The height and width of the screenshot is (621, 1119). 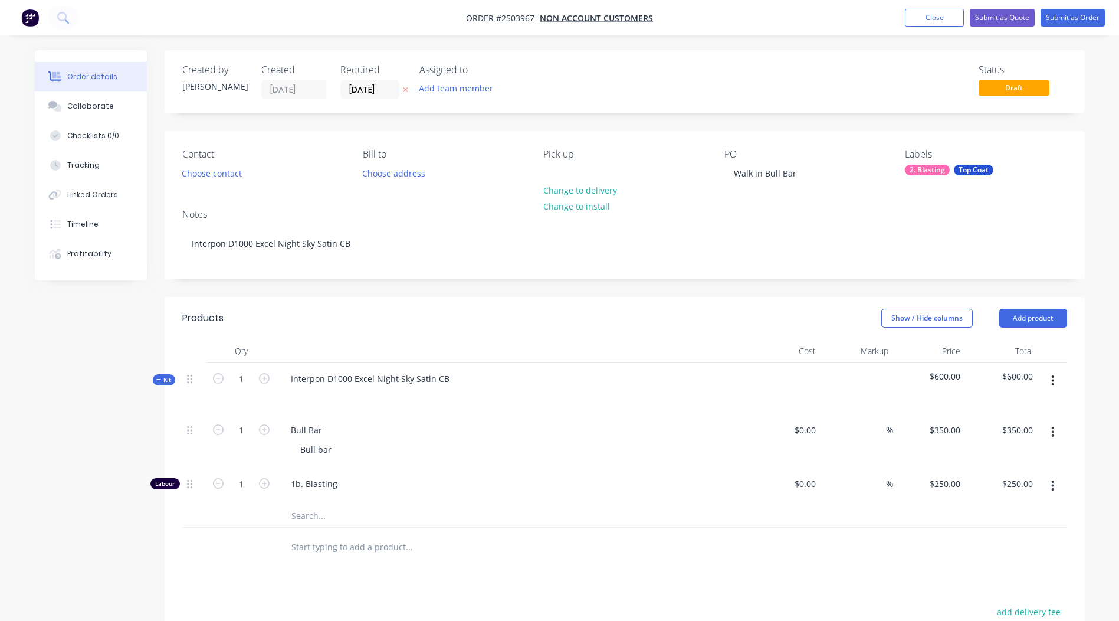 What do you see at coordinates (316, 449) in the screenshot?
I see `div: Bull bar` at bounding box center [316, 449].